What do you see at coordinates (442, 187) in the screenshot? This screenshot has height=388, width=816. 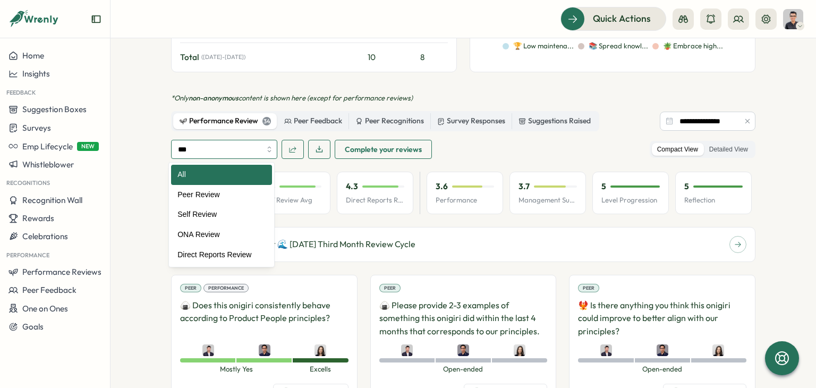 I see `p: 3.6` at bounding box center [442, 187].